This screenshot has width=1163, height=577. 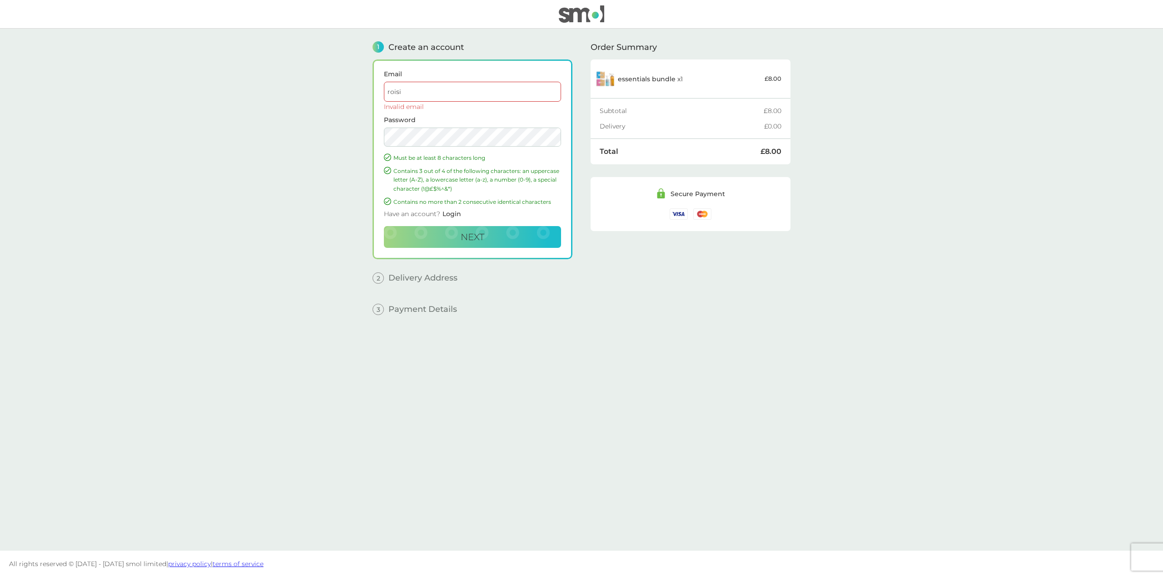 I want to click on img: /assets/icons/cards/mastercard.svg, so click(x=702, y=214).